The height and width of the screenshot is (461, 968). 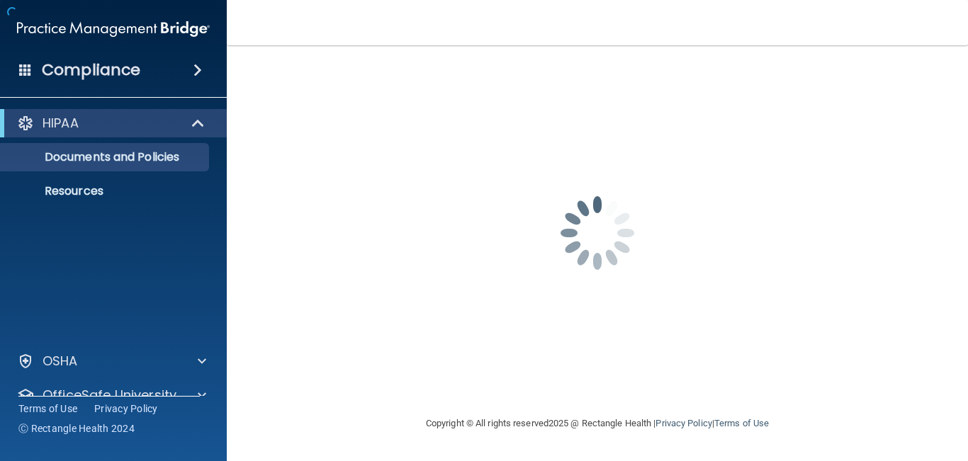 What do you see at coordinates (91, 70) in the screenshot?
I see `h4: Compliance` at bounding box center [91, 70].